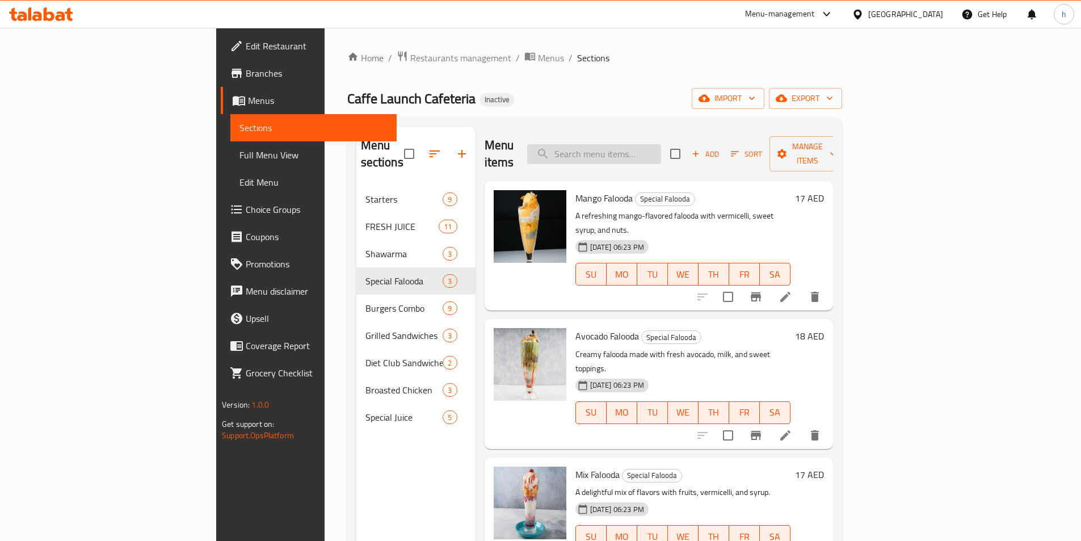  What do you see at coordinates (404, 308) in the screenshot?
I see `div: Burgers Combo` at bounding box center [404, 308].